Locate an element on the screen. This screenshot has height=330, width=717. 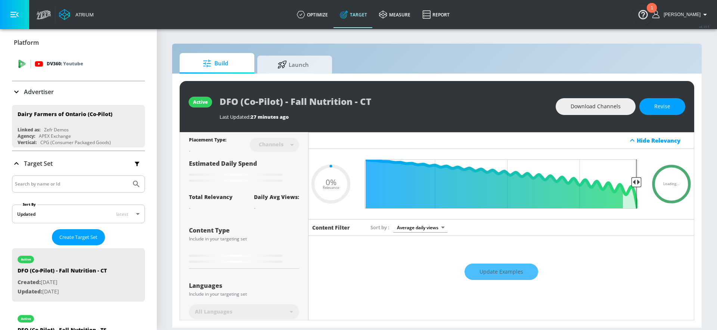
div: Updated is located at coordinates (26, 214).